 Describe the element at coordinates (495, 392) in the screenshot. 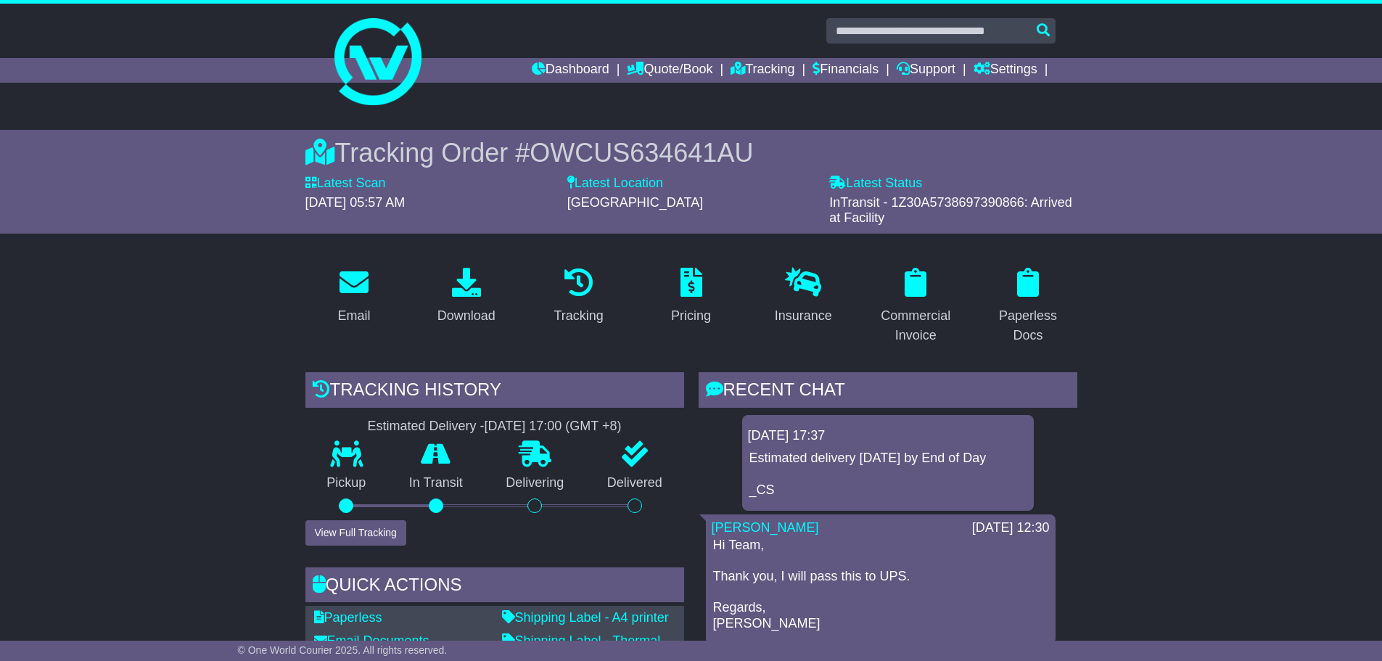

I see `div: Tracking history` at that location.